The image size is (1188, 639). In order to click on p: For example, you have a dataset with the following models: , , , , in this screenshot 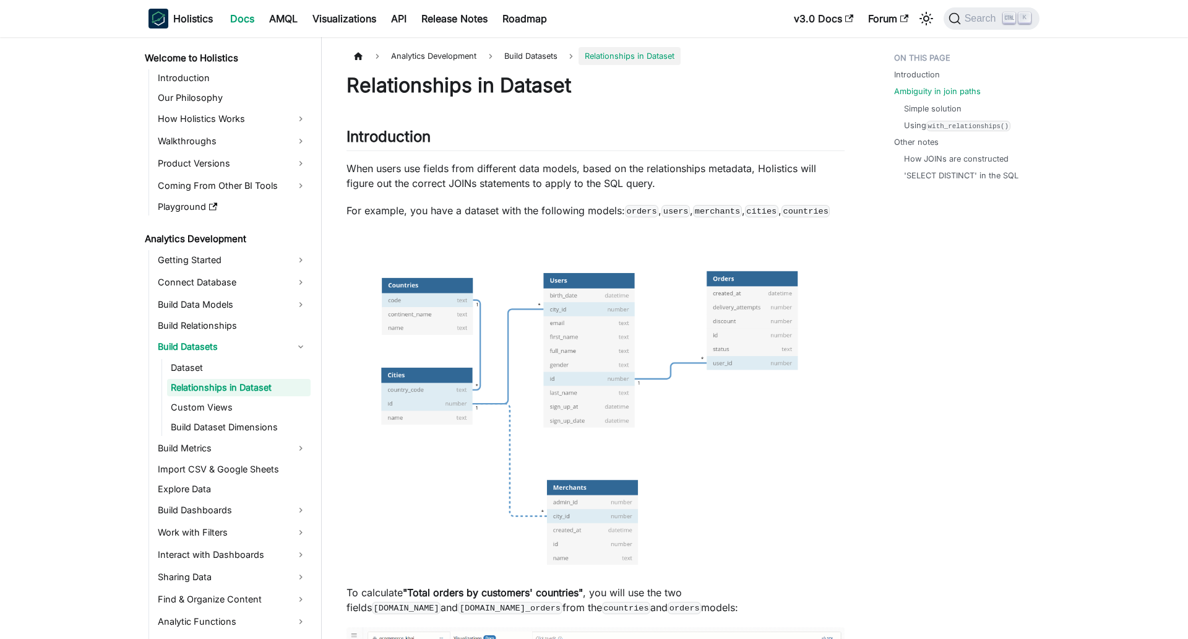, I will do `click(595, 210)`.